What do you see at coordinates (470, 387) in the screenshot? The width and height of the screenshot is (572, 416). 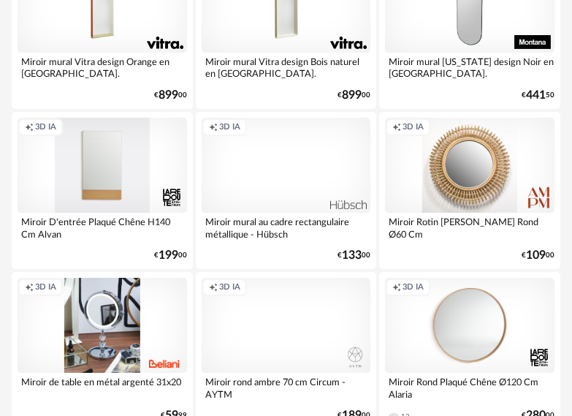 I see `div: Miroir Rond Plaqué Chêne Ø120 Cm Alaria` at bounding box center [470, 387].